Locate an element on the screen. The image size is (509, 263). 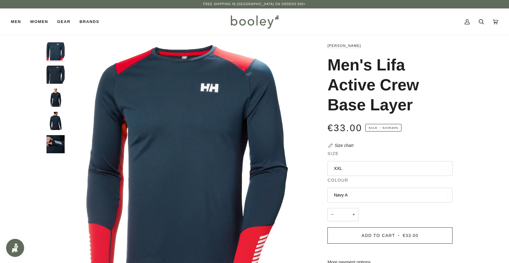
span: Colour is located at coordinates (337, 180).